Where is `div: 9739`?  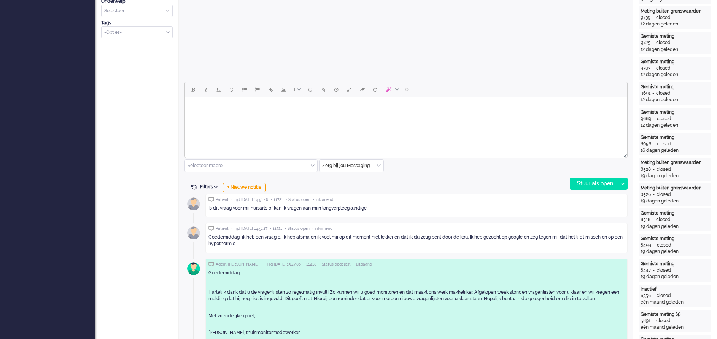
div: 9739 is located at coordinates (646, 18).